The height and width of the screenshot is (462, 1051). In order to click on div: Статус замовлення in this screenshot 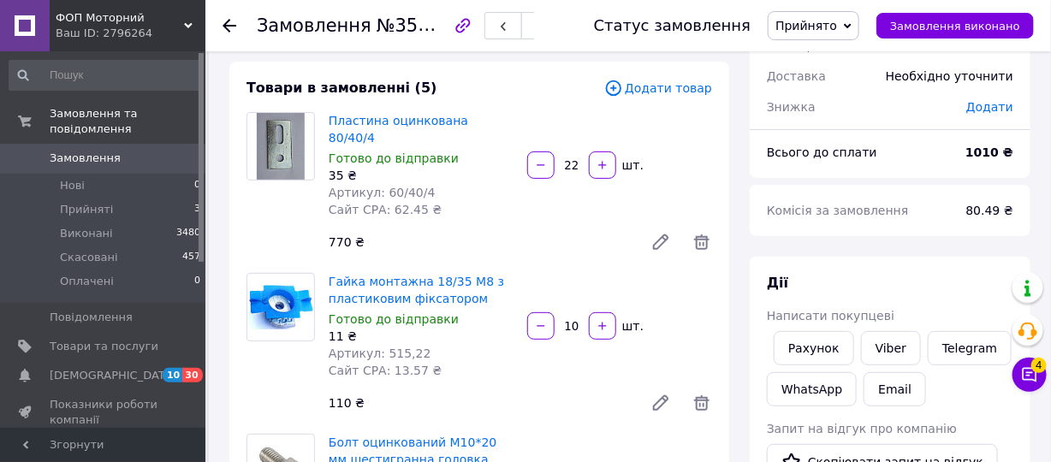, I will do `click(673, 26)`.